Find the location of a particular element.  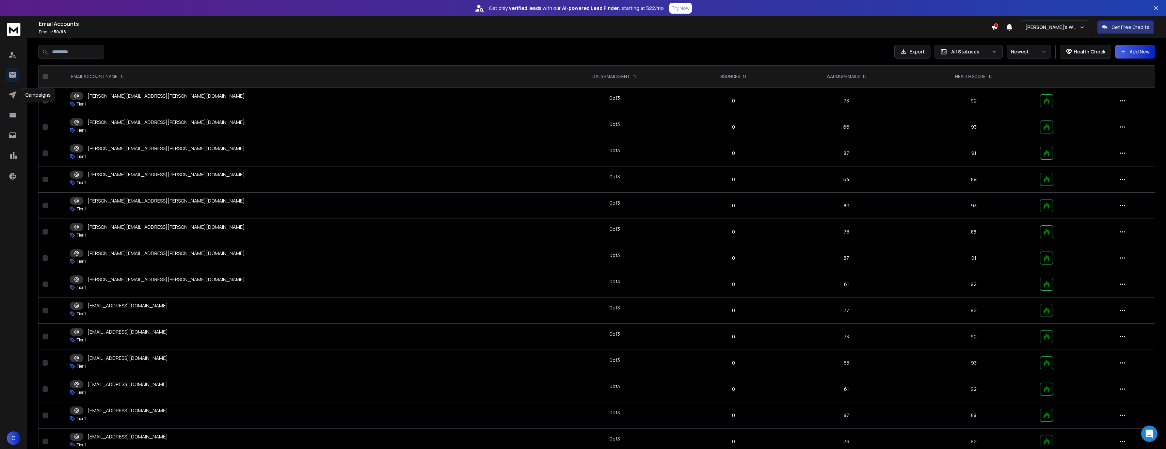

p: Get Free Credits is located at coordinates (1130, 27).